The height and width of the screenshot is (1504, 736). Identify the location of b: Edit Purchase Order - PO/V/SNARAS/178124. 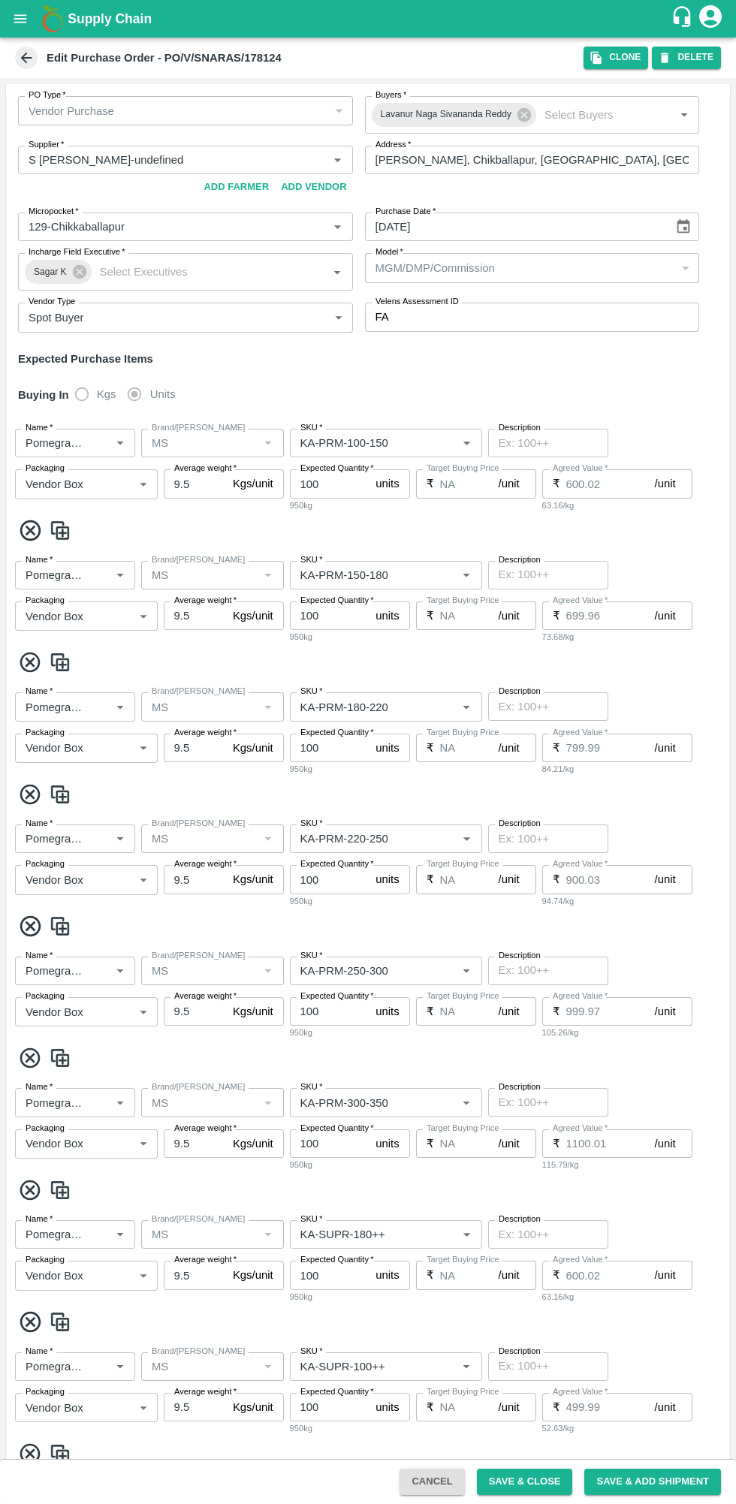
(164, 58).